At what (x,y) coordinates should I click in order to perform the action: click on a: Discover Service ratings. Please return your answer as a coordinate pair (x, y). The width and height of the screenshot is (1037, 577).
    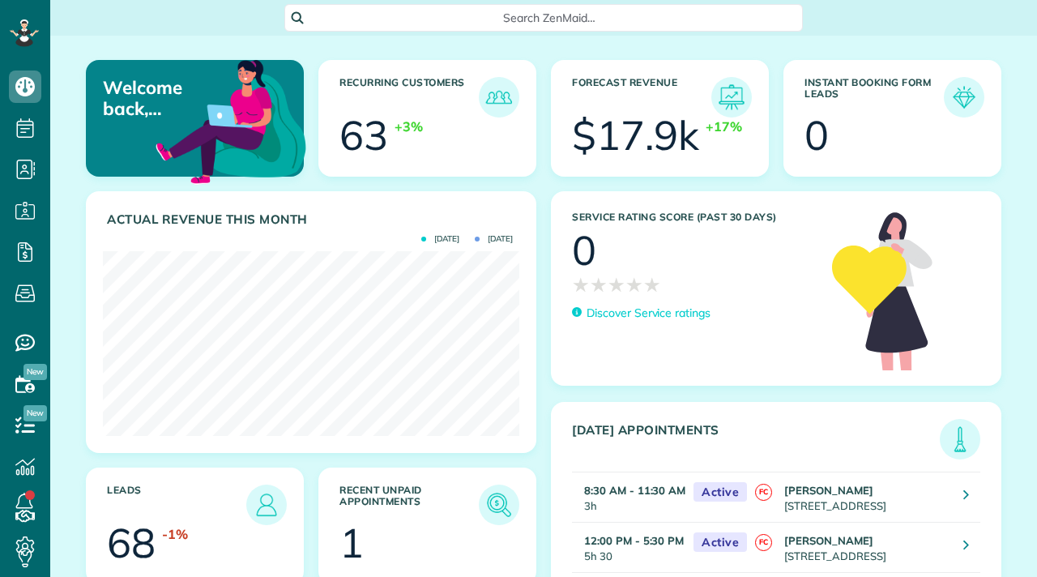
    Looking at the image, I should click on (641, 313).